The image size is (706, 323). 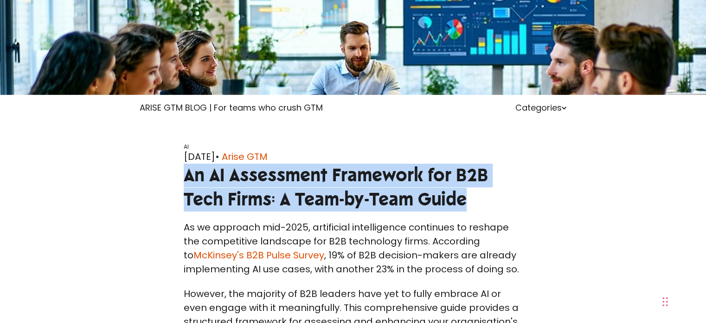 What do you see at coordinates (541, 107) in the screenshot?
I see `a: Categories` at bounding box center [541, 107].